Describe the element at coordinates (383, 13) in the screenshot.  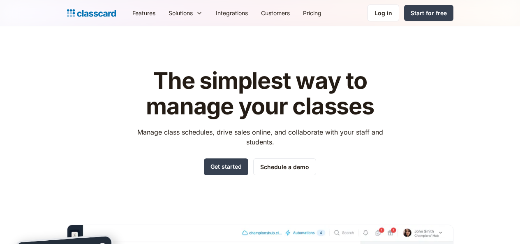
I see `div: Log in` at that location.